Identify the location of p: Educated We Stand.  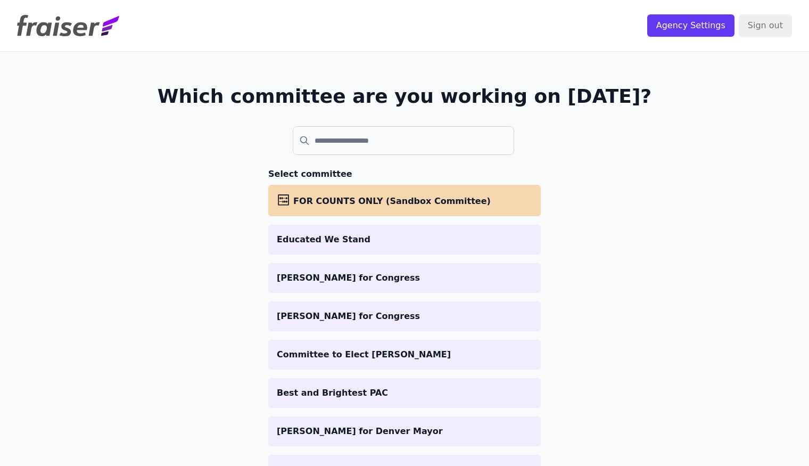
(404, 239).